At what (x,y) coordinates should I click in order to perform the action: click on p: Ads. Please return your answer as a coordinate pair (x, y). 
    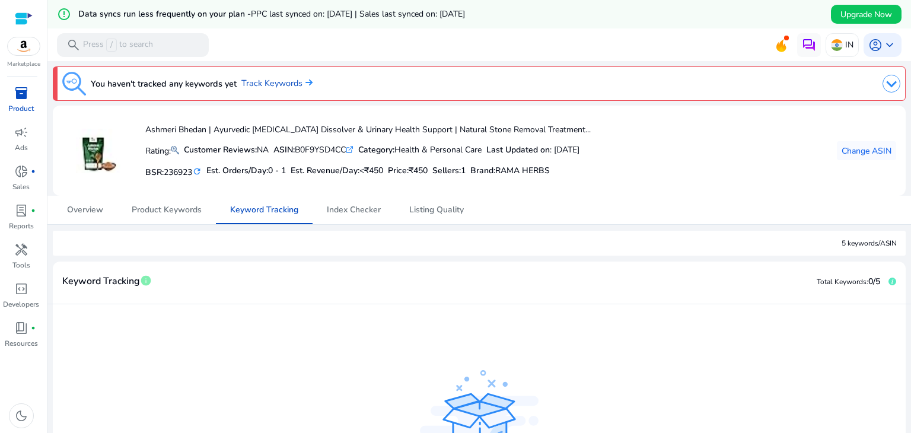
    Looking at the image, I should click on (21, 148).